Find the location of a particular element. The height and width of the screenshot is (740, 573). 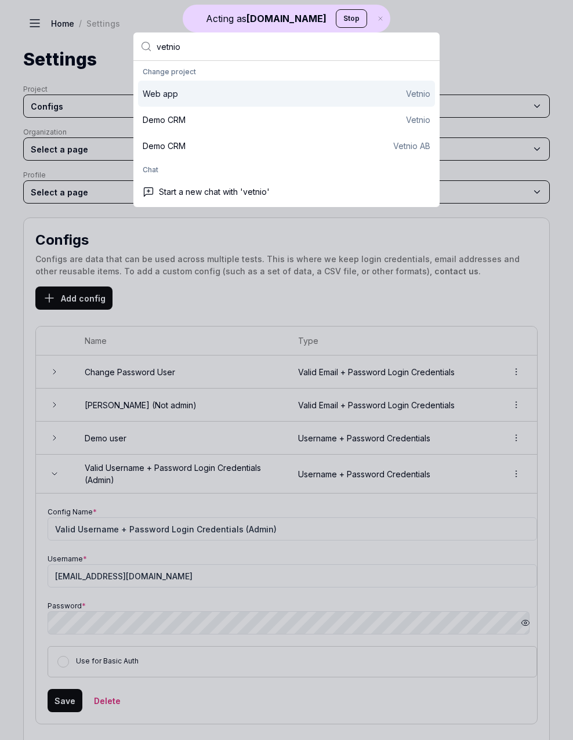

div: Start a new chat with 'vetnio' is located at coordinates (286, 191).